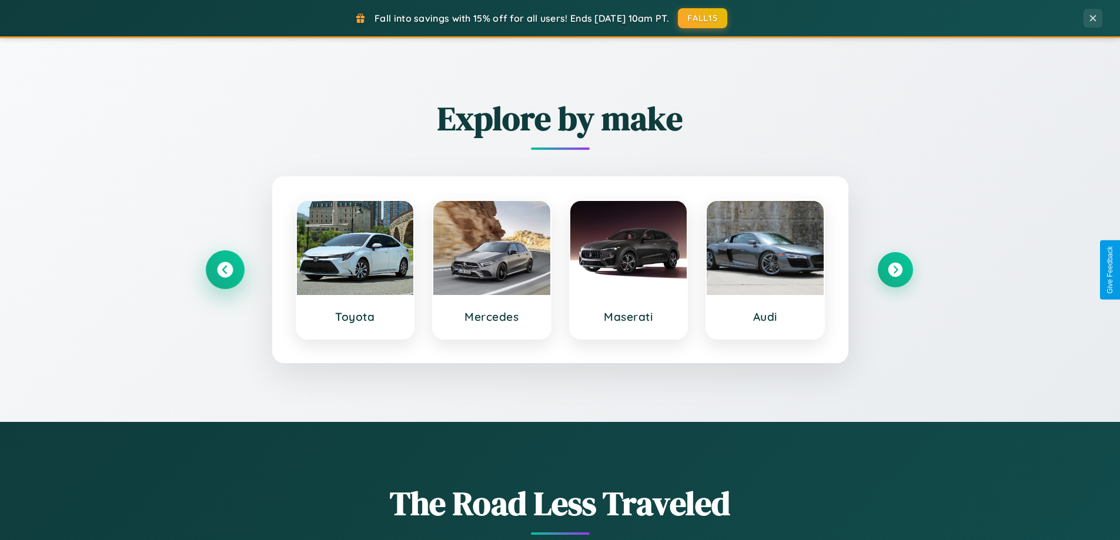  What do you see at coordinates (560, 118) in the screenshot?
I see `h2: Explore by make` at bounding box center [560, 118].